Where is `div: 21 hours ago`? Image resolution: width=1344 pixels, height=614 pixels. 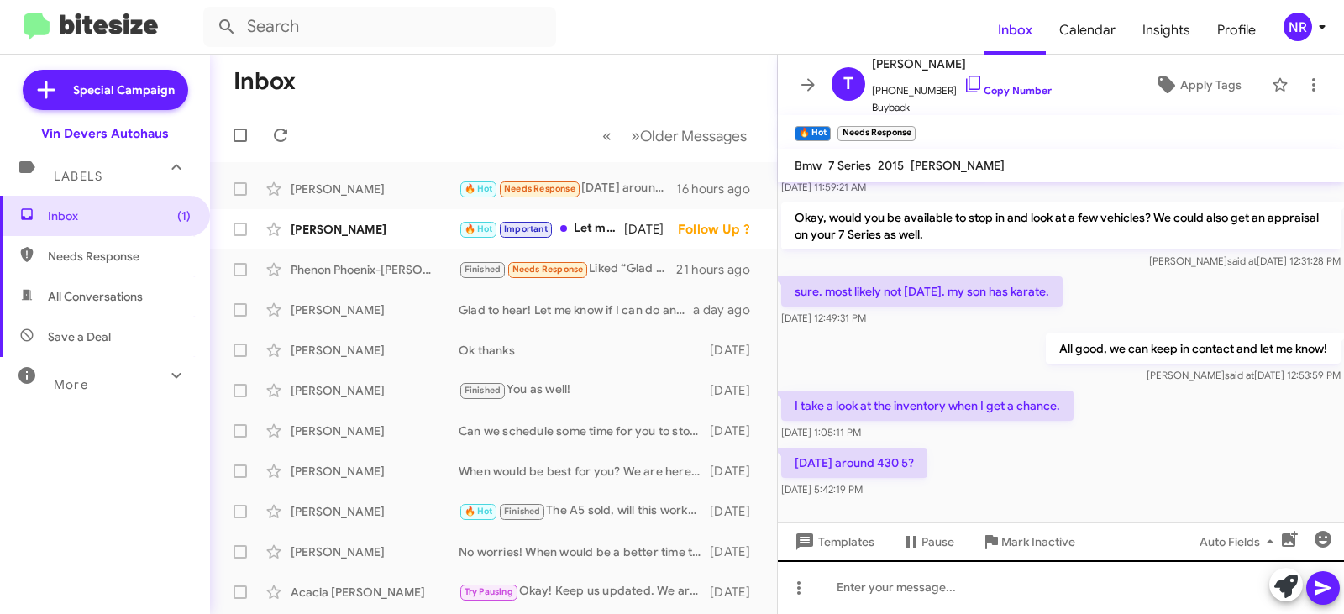
div: 21 hours ago is located at coordinates (720, 270).